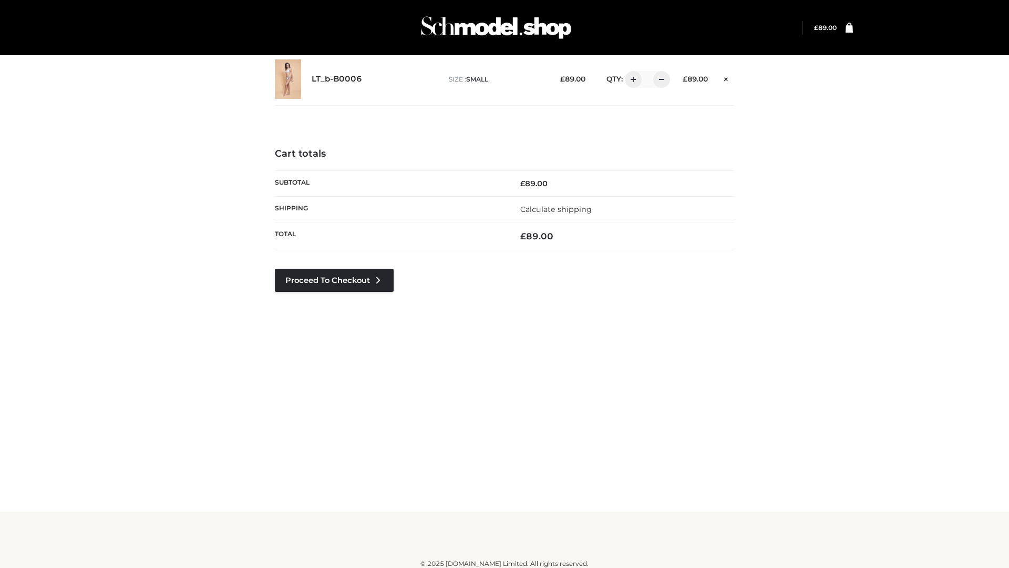 This screenshot has width=1009, height=568. What do you see at coordinates (825, 27) in the screenshot?
I see `a: £89.00` at bounding box center [825, 27].